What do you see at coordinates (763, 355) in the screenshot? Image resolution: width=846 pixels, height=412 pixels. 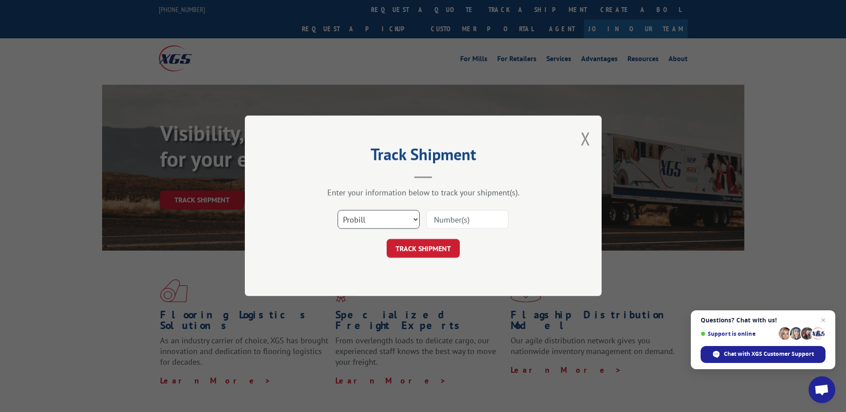 I see `div: Chat with XGS Customer Support` at bounding box center [763, 355].